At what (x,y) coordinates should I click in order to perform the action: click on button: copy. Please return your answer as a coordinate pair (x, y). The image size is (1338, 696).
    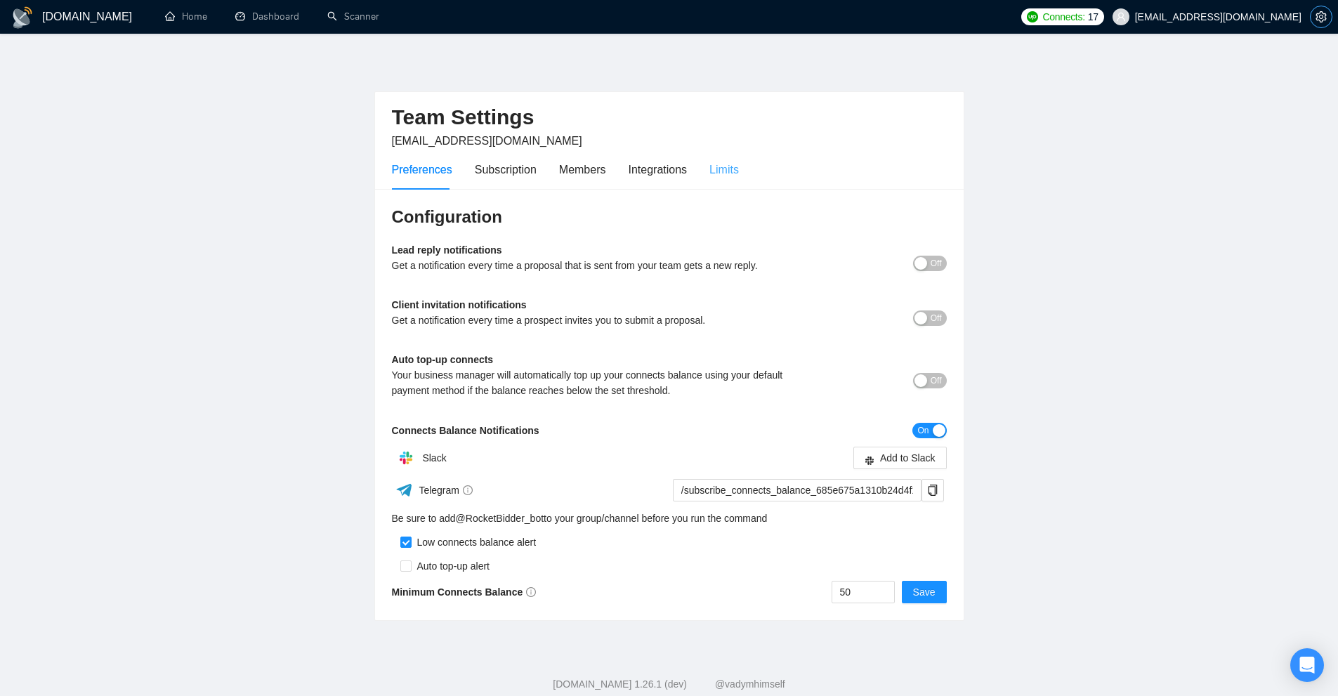
    Looking at the image, I should click on (933, 490).